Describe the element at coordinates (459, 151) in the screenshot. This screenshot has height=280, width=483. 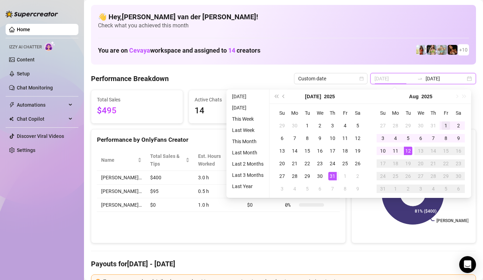
I see `td: 2025-08-16` at that location.